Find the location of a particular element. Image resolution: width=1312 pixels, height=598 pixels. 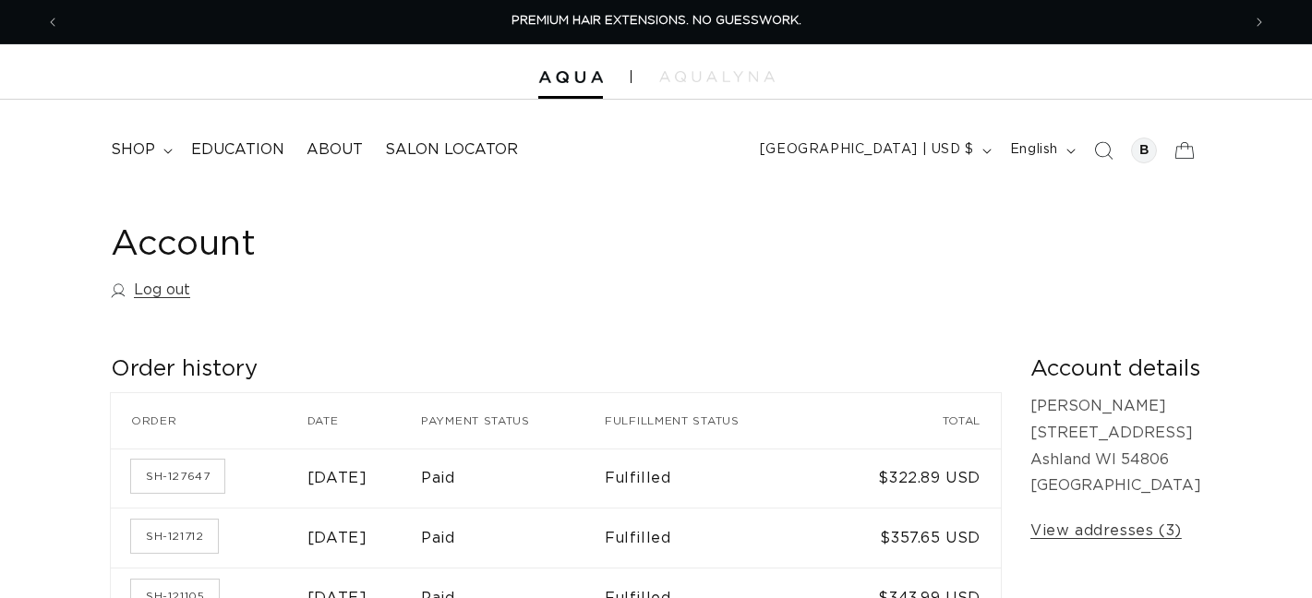

td: $357.65 USD is located at coordinates (913, 537).